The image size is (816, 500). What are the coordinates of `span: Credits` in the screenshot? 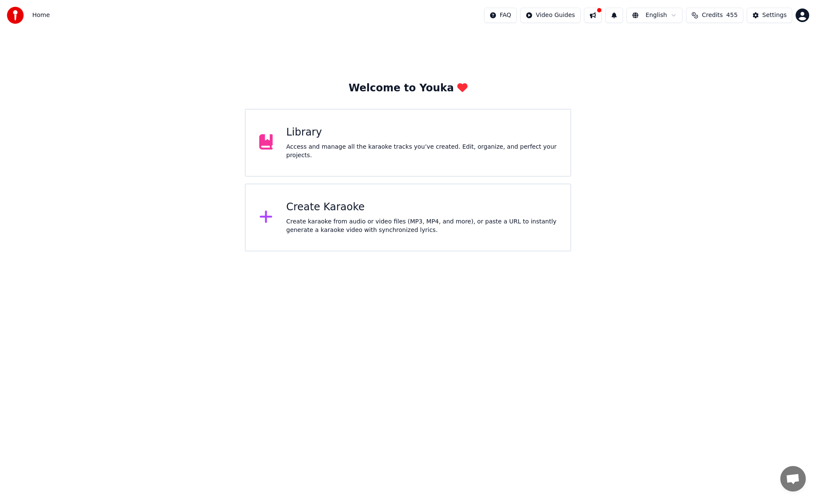 It's located at (712, 15).